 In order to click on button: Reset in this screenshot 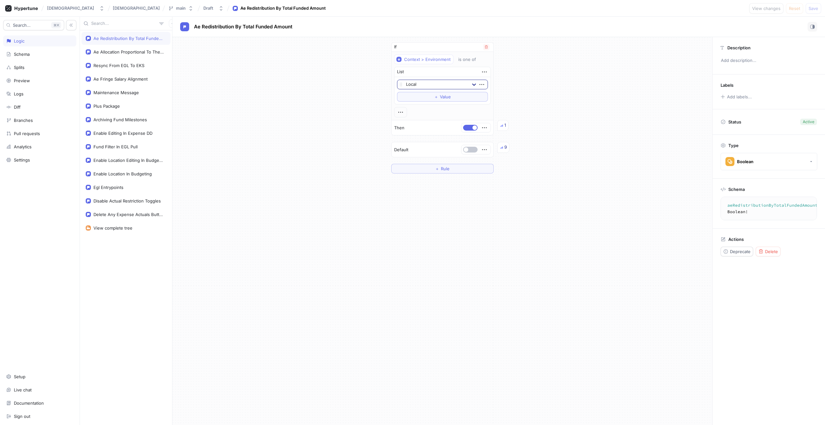, I will do `click(794, 8)`.